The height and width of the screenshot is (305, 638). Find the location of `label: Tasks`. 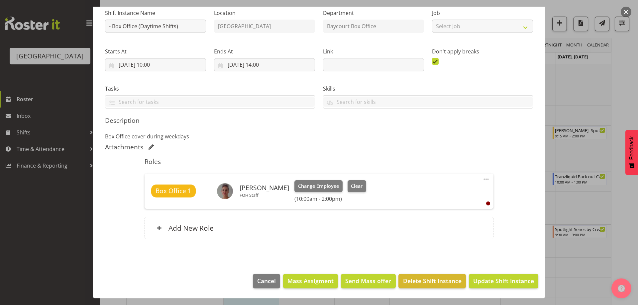

label: Tasks is located at coordinates (210, 89).